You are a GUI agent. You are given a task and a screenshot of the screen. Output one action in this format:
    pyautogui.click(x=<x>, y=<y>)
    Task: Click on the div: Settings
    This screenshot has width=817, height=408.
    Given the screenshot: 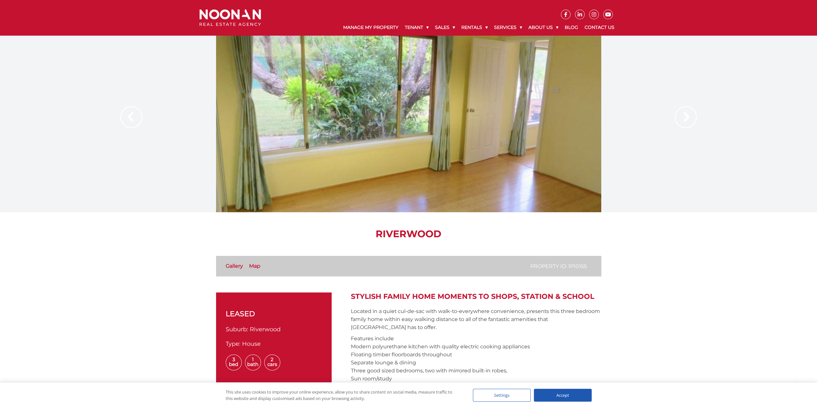 What is the action you would take?
    pyautogui.click(x=502, y=395)
    